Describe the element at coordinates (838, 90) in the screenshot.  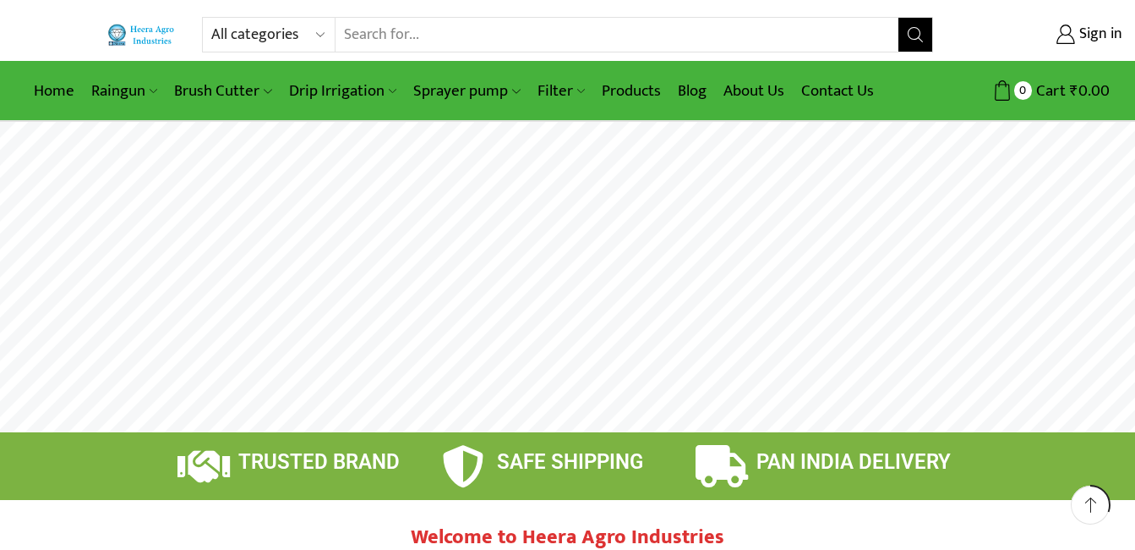
I see `a: Contact Us` at that location.